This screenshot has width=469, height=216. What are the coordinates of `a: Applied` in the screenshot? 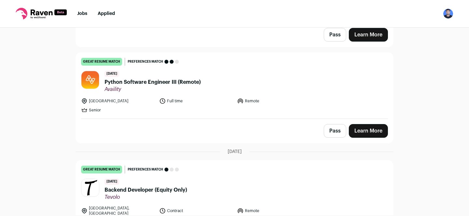 It's located at (106, 14).